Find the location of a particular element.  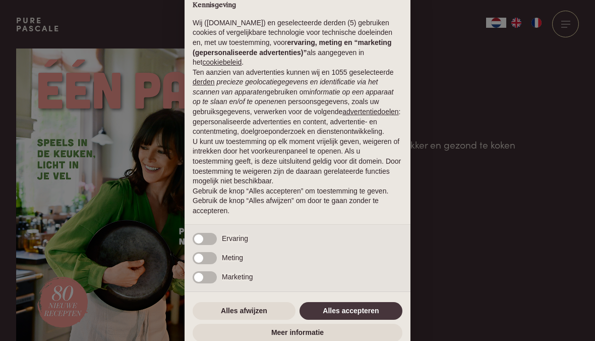

span: Meting is located at coordinates (233, 257).